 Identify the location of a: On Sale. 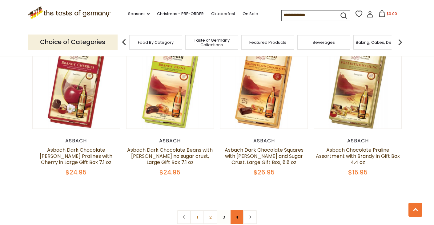
(250, 14).